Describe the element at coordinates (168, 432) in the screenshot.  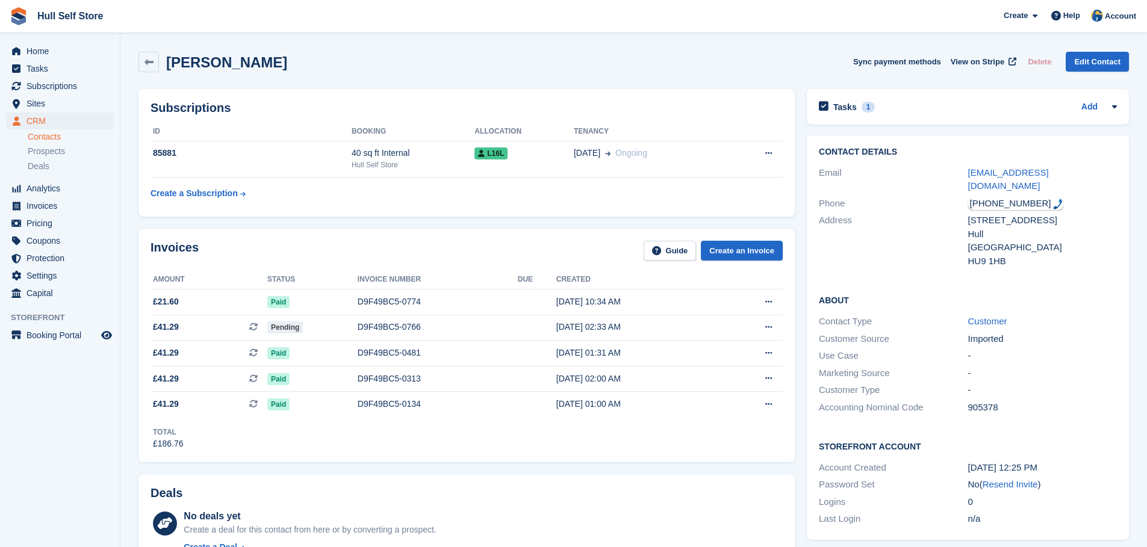
I see `div: Total` at that location.